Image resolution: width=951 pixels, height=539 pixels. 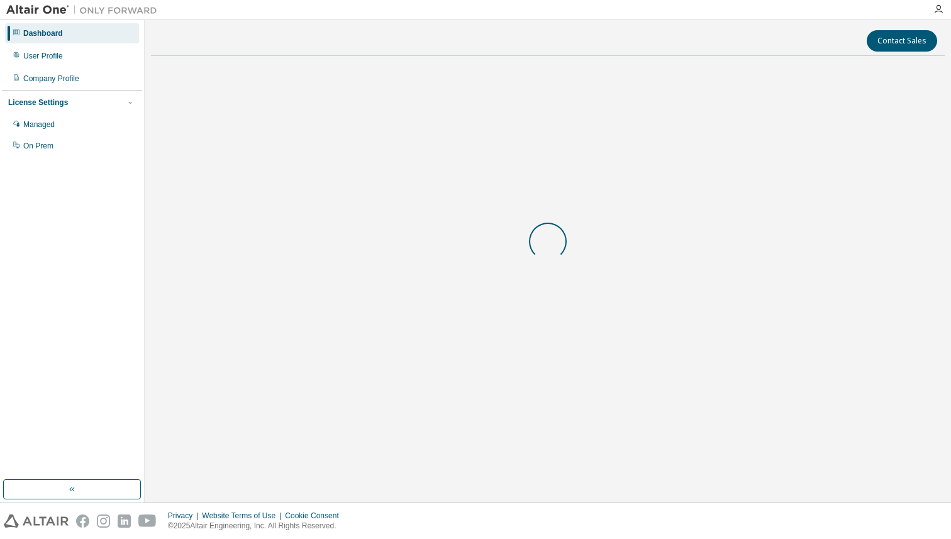 What do you see at coordinates (257, 526) in the screenshot?
I see `p: © 2025 Altair Engineering, Inc. All Rights Reserved.` at bounding box center [257, 526].